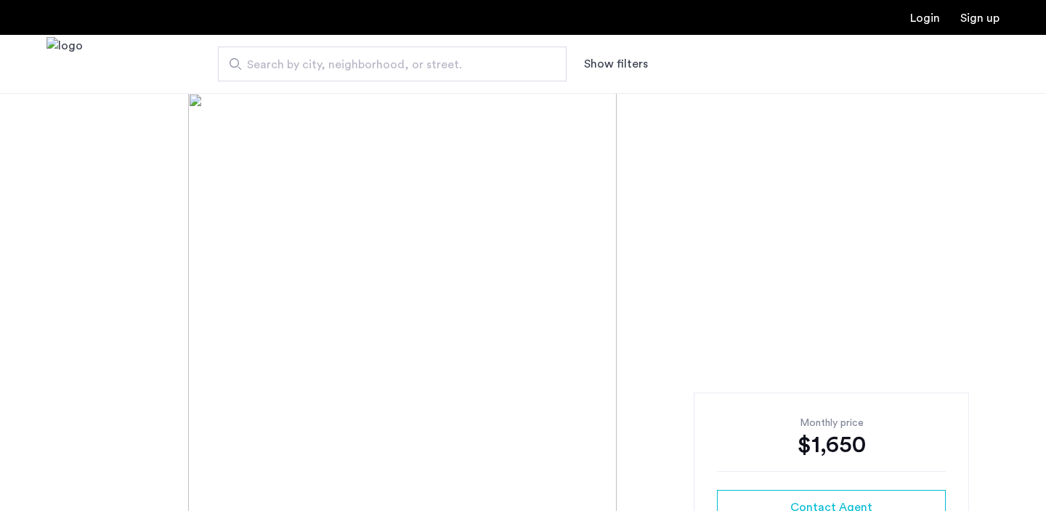  I want to click on input: Apartment Search, so click(392, 64).